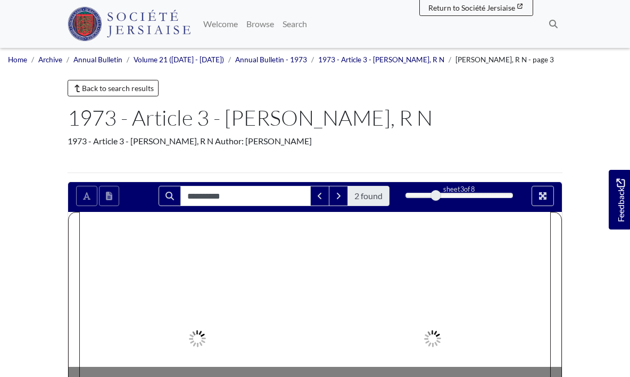 The image size is (630, 377). I want to click on a: Home, so click(18, 60).